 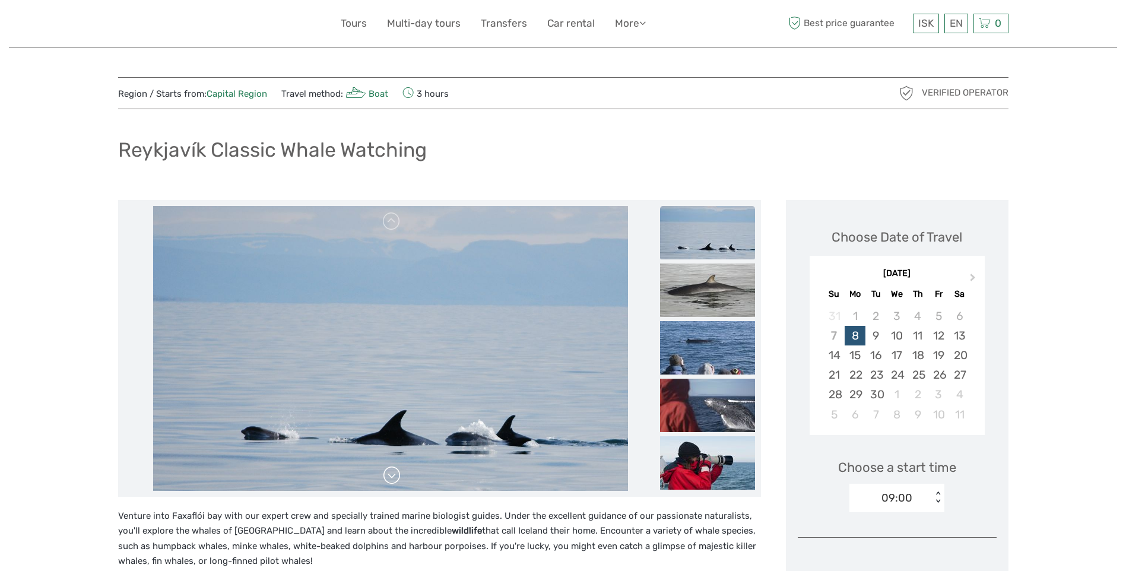 I want to click on div: Not available Sunday, September 7th, 2025, so click(x=834, y=335).